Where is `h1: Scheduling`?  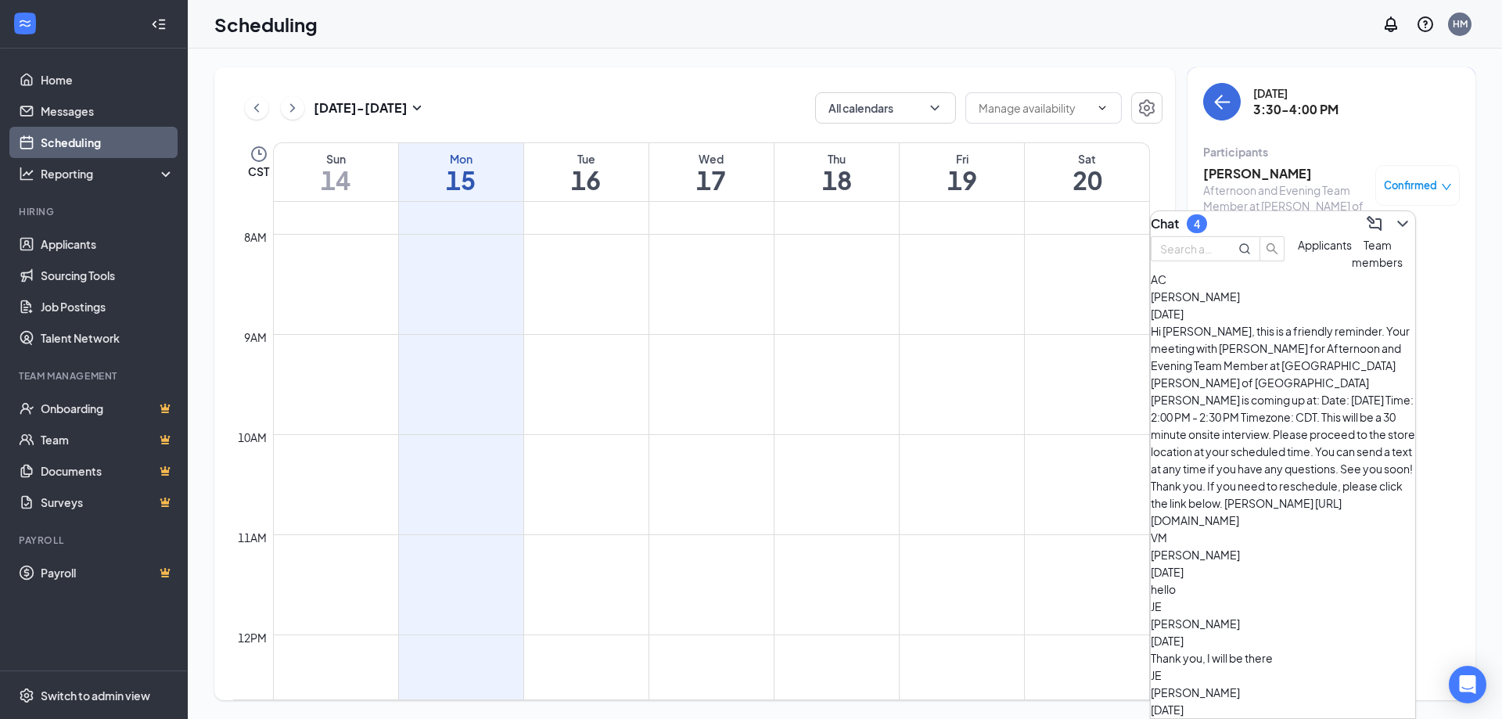
h1: Scheduling is located at coordinates (266, 24).